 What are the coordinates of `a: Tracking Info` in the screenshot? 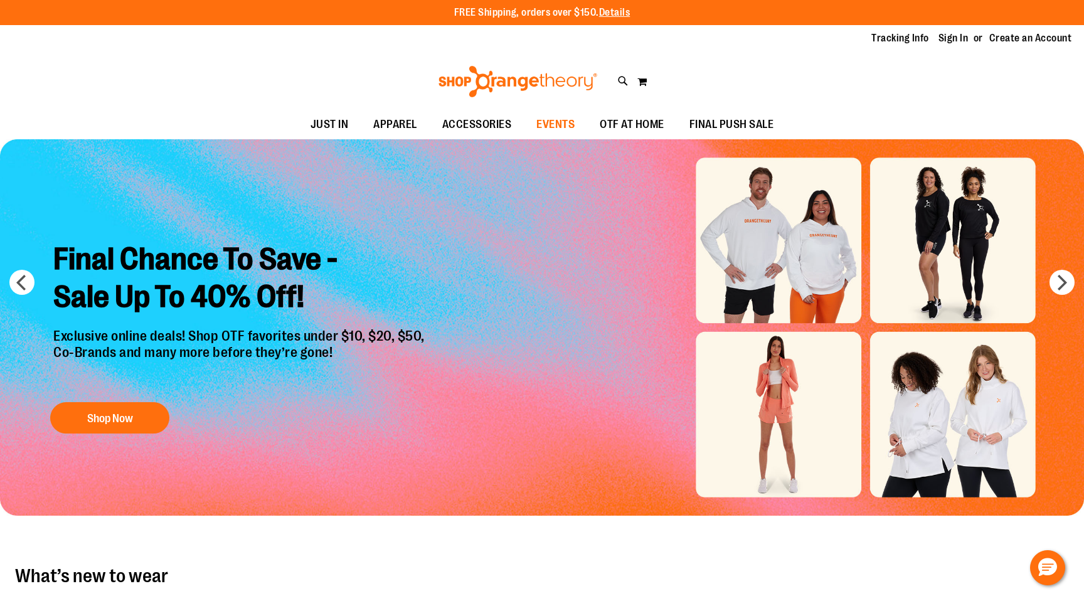 It's located at (900, 38).